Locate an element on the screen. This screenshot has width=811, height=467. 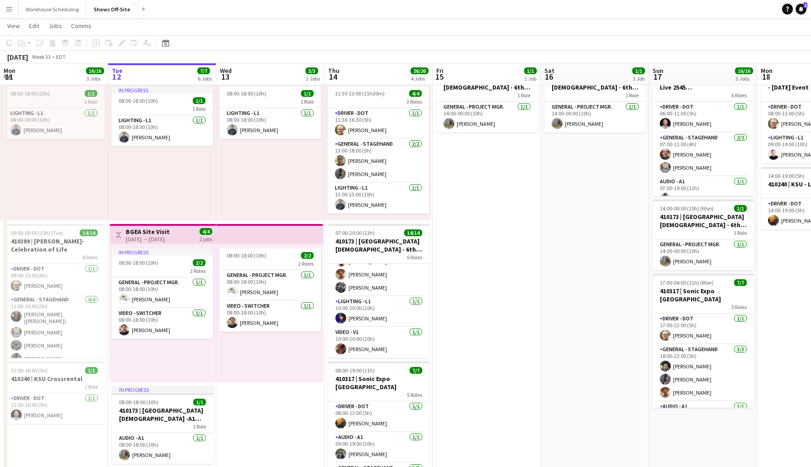
span: Jobs is located at coordinates (55, 26).